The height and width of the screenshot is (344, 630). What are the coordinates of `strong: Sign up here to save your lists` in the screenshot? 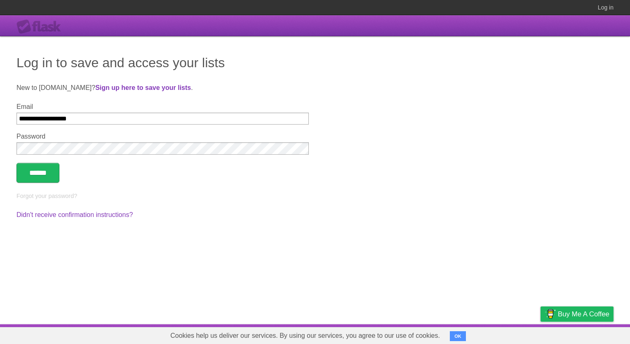 It's located at (143, 87).